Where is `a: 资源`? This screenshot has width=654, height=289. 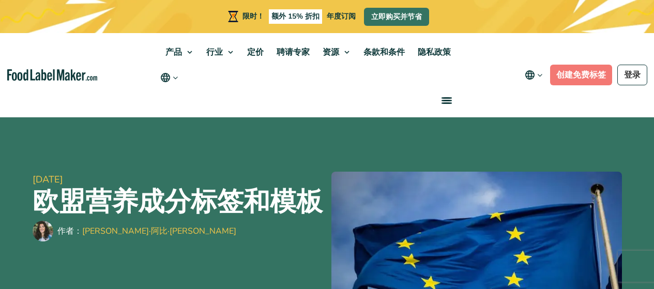
a: 资源 is located at coordinates (336, 52).